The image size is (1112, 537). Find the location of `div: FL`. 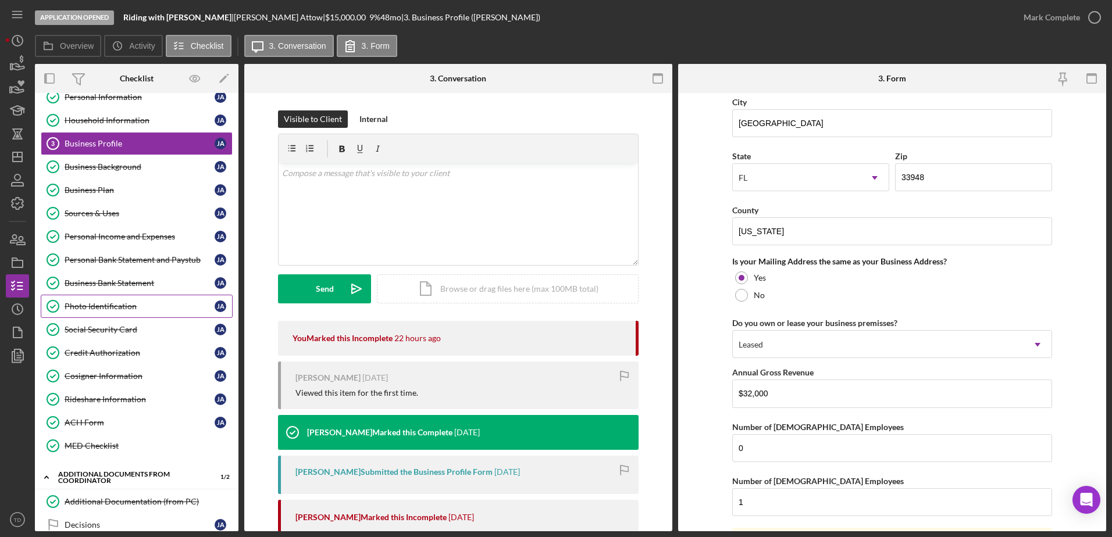

div: FL is located at coordinates (743, 178).